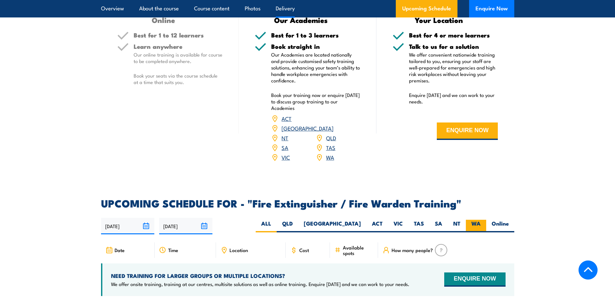 This screenshot has width=615, height=297. Describe the element at coordinates (457, 226) in the screenshot. I see `label: NT` at that location.